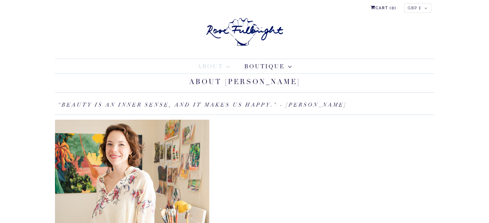  Describe the element at coordinates (213, 67) in the screenshot. I see `a: About` at that location.